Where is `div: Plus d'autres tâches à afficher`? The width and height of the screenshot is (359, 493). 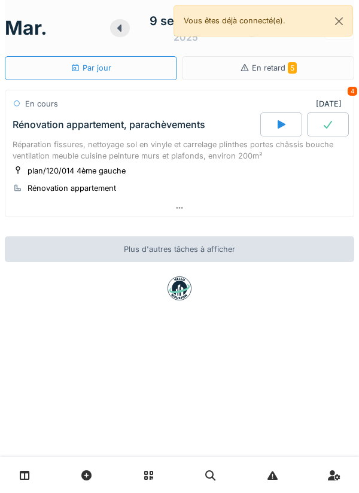
div: Plus d'autres tâches à afficher is located at coordinates (179, 249).